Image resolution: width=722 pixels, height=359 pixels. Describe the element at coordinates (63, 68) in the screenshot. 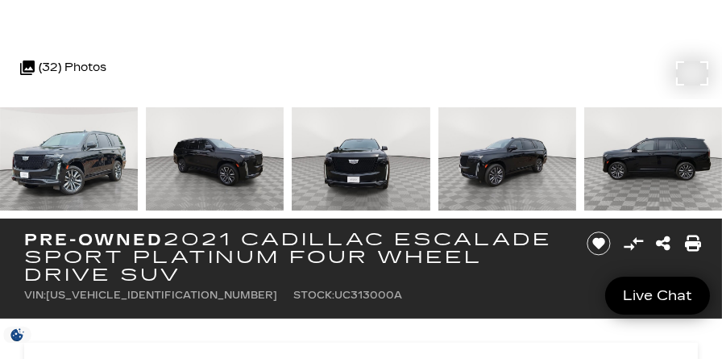

I see `div: (32) Photos` at that location.